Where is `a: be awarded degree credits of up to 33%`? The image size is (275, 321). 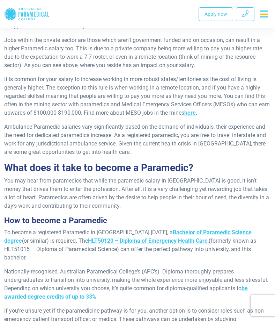
a: be awarded degree credits of up to 33% is located at coordinates (126, 292).